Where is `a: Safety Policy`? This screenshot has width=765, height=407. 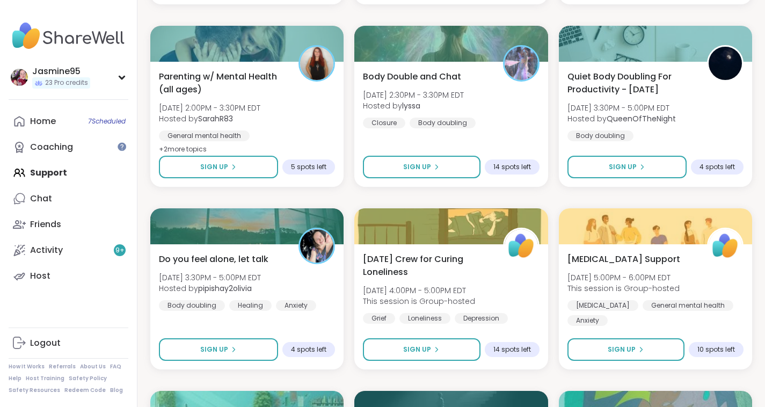
a: Safety Policy is located at coordinates (87, 378).